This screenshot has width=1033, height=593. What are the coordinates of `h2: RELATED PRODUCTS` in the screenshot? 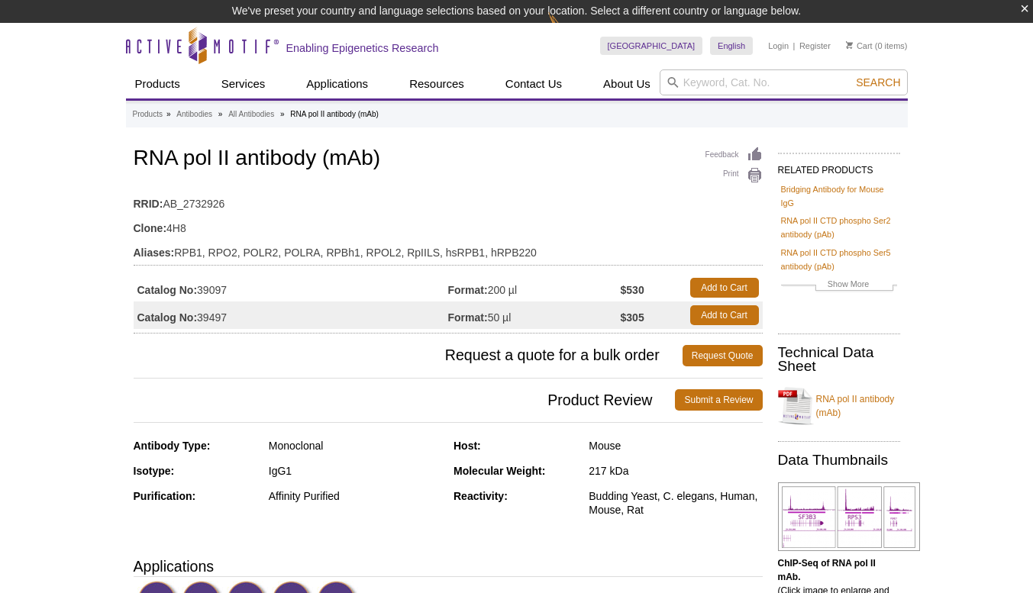 It's located at (839, 166).